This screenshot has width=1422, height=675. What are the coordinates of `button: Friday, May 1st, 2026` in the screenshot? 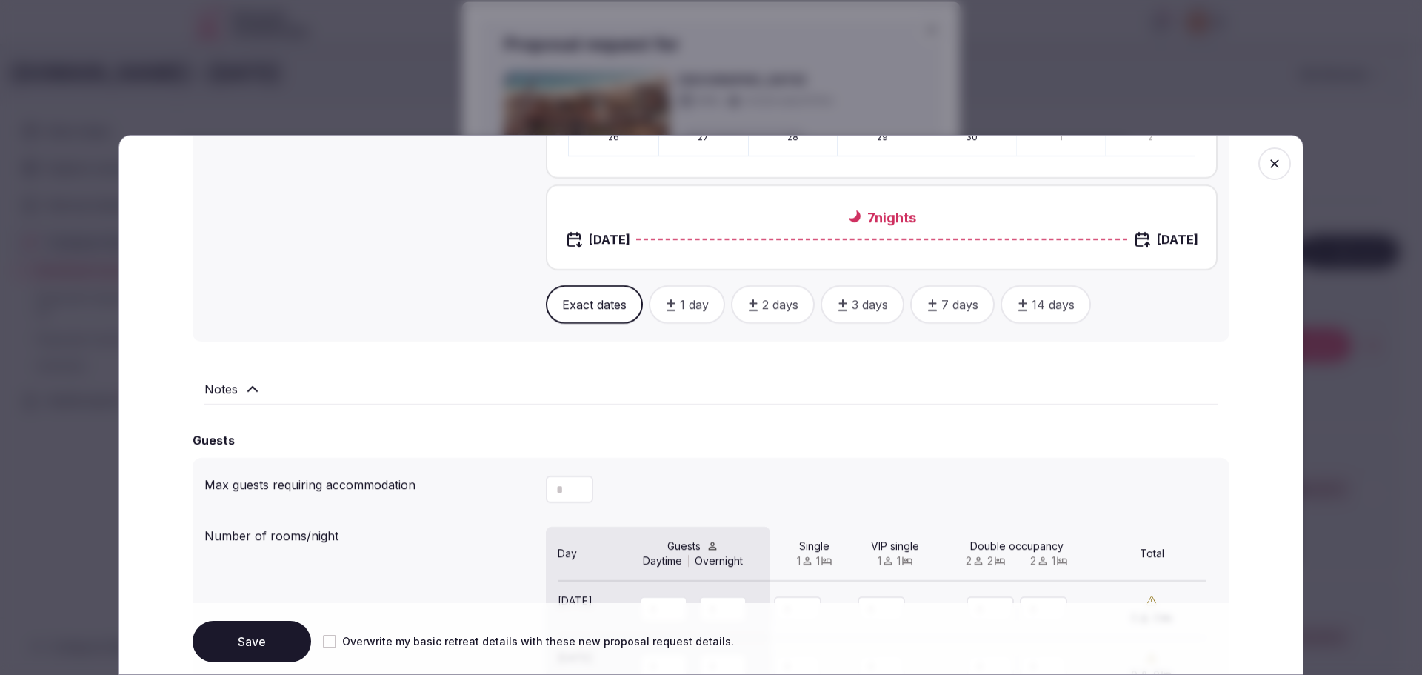 It's located at (1061, 138).